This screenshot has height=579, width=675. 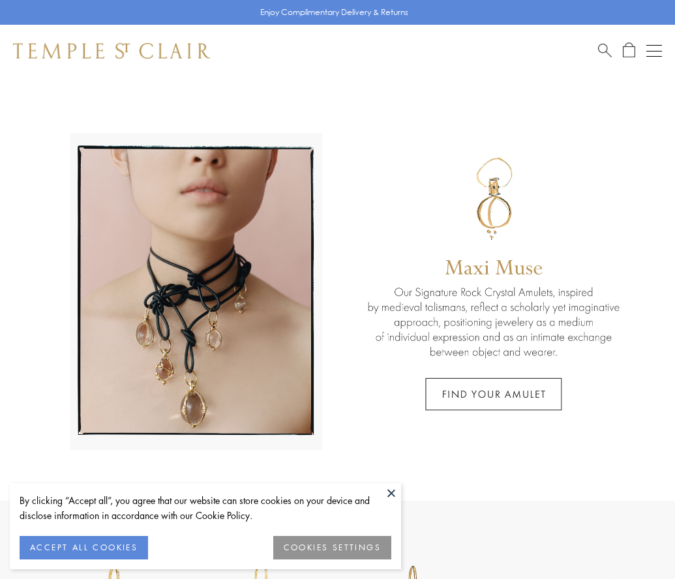 What do you see at coordinates (604, 50) in the screenshot?
I see `a: Search` at bounding box center [604, 50].